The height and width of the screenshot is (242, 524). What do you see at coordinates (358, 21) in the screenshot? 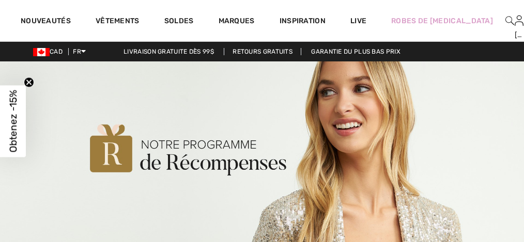
I see `a: Live` at bounding box center [358, 21].